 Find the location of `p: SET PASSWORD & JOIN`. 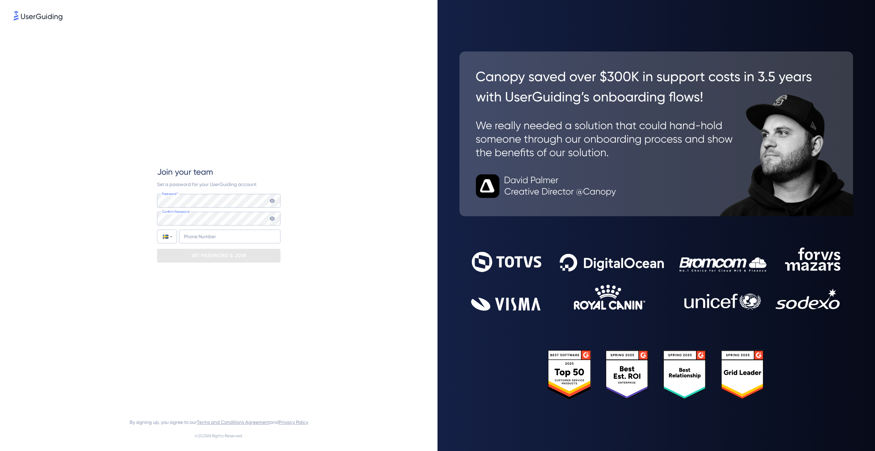

p: SET PASSWORD & JOIN is located at coordinates (219, 255).